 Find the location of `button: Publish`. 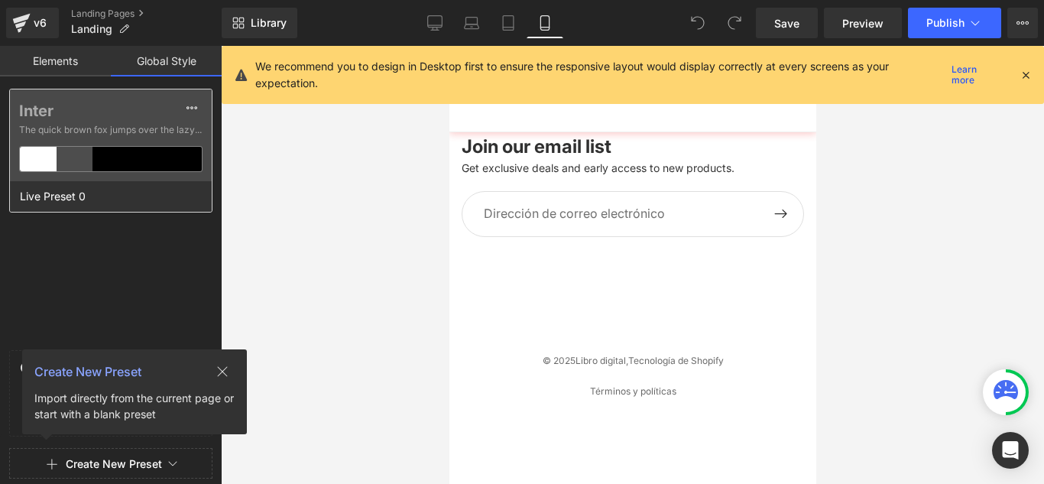

button: Publish is located at coordinates (955, 23).